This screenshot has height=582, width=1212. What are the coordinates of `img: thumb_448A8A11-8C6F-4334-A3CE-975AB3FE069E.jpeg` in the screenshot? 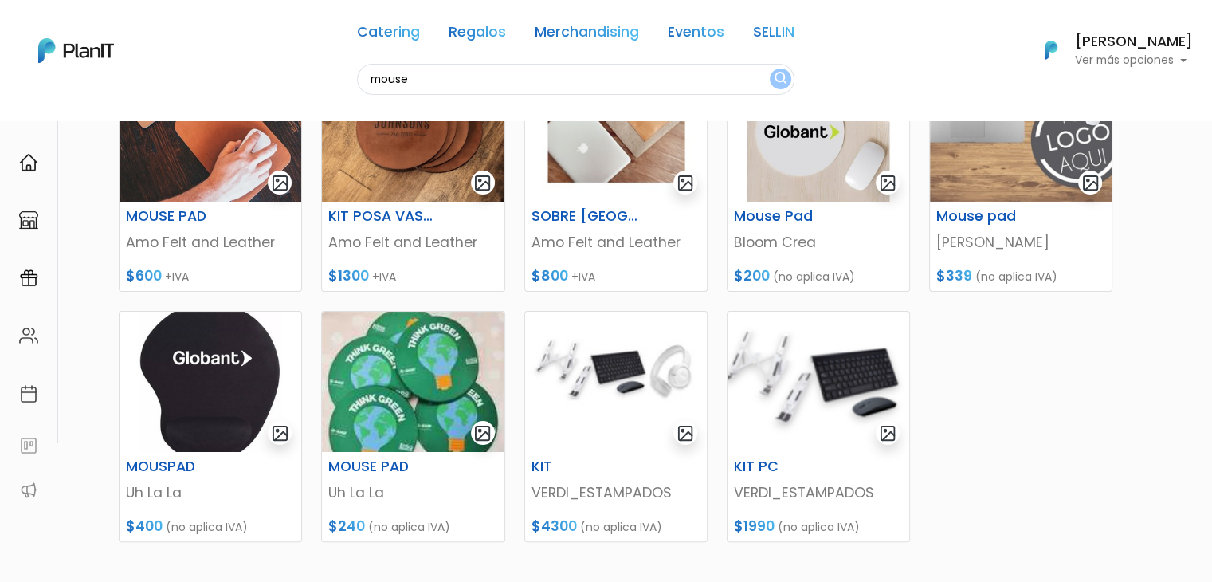 It's located at (616, 382).